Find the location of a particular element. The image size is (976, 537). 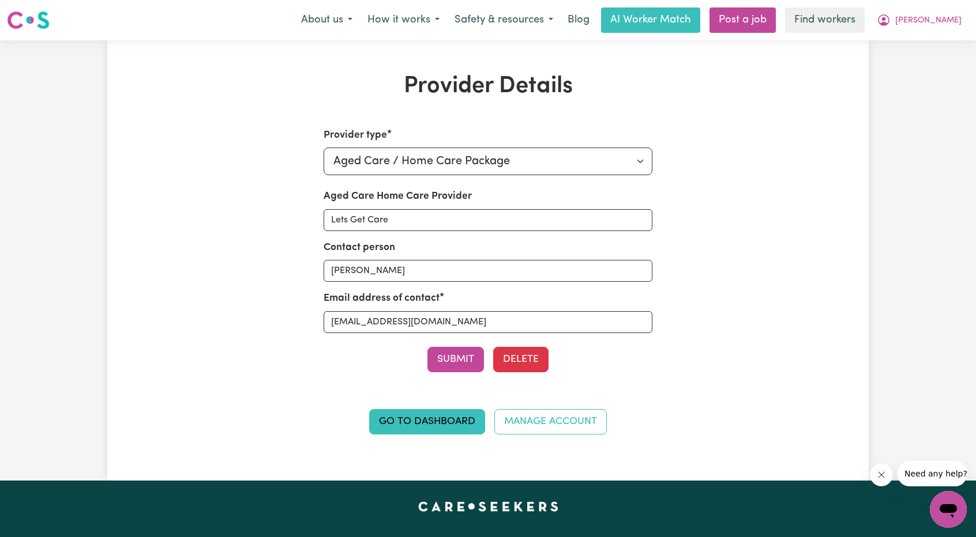

label: Email address of contact is located at coordinates (381, 299).